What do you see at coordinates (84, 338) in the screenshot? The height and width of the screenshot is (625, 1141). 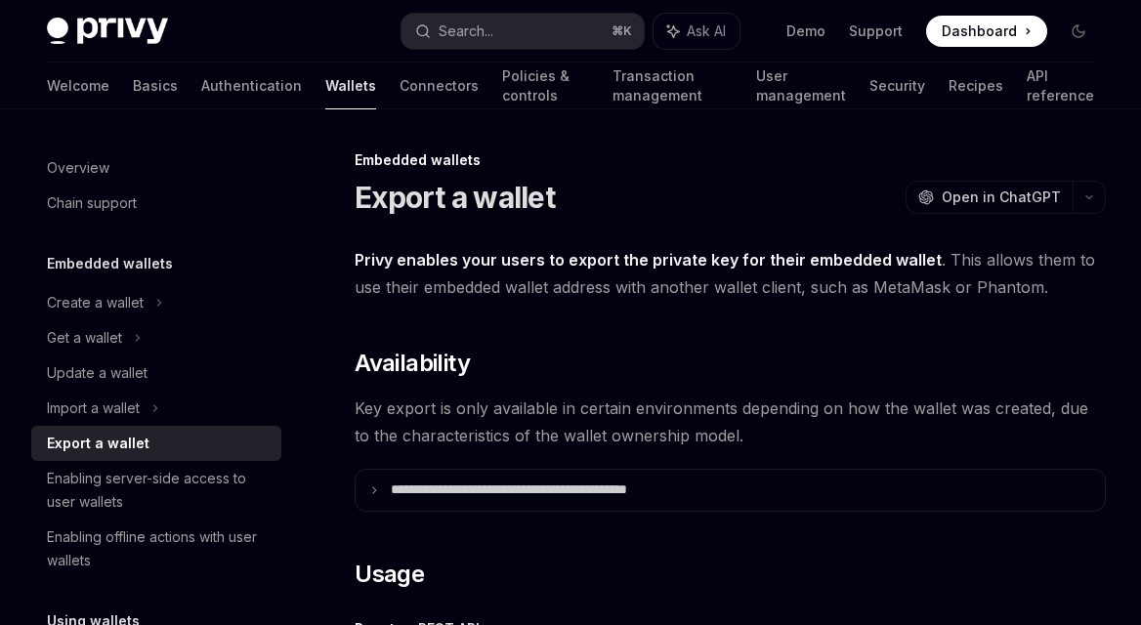 I see `div: Get a wallet` at bounding box center [84, 338].